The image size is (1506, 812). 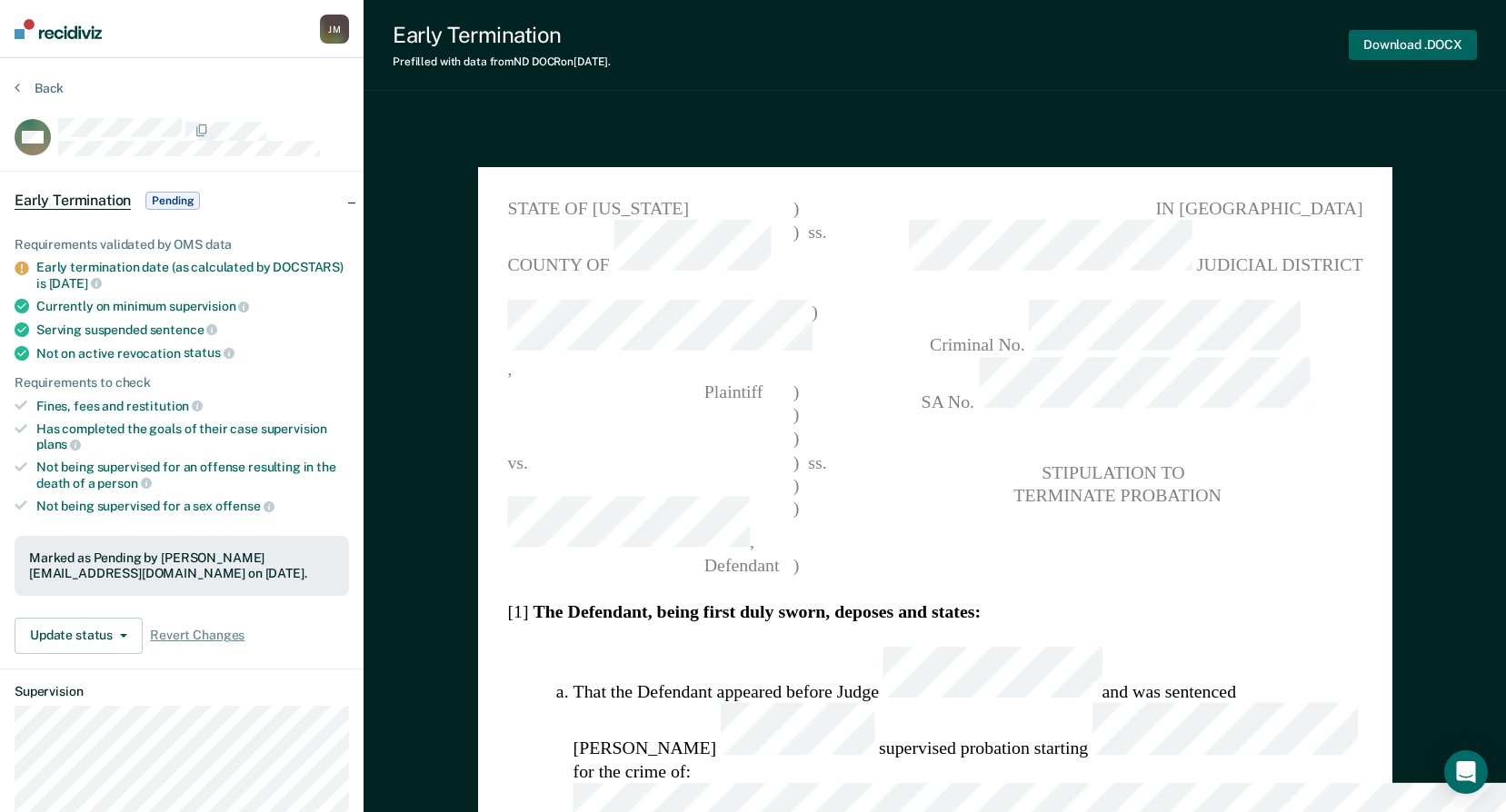 I want to click on span: SA No., so click(x=1115, y=385).